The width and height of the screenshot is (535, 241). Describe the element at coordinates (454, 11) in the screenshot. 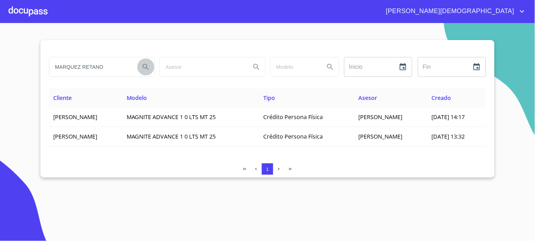

I see `button: account of current user` at that location.